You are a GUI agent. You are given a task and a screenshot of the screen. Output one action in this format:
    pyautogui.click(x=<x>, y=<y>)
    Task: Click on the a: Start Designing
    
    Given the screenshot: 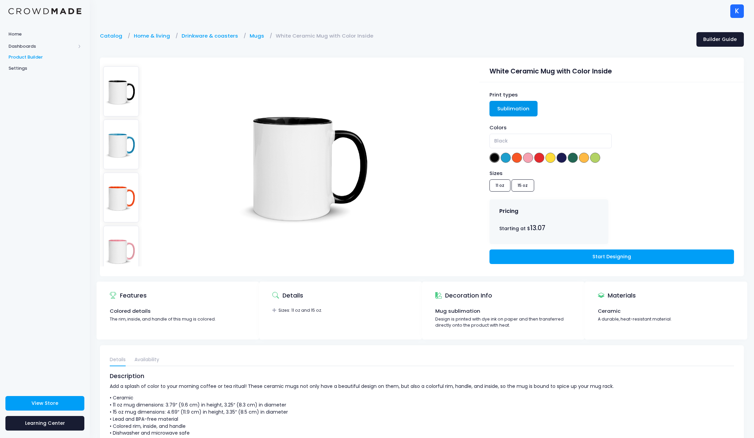 What is the action you would take?
    pyautogui.click(x=611, y=257)
    